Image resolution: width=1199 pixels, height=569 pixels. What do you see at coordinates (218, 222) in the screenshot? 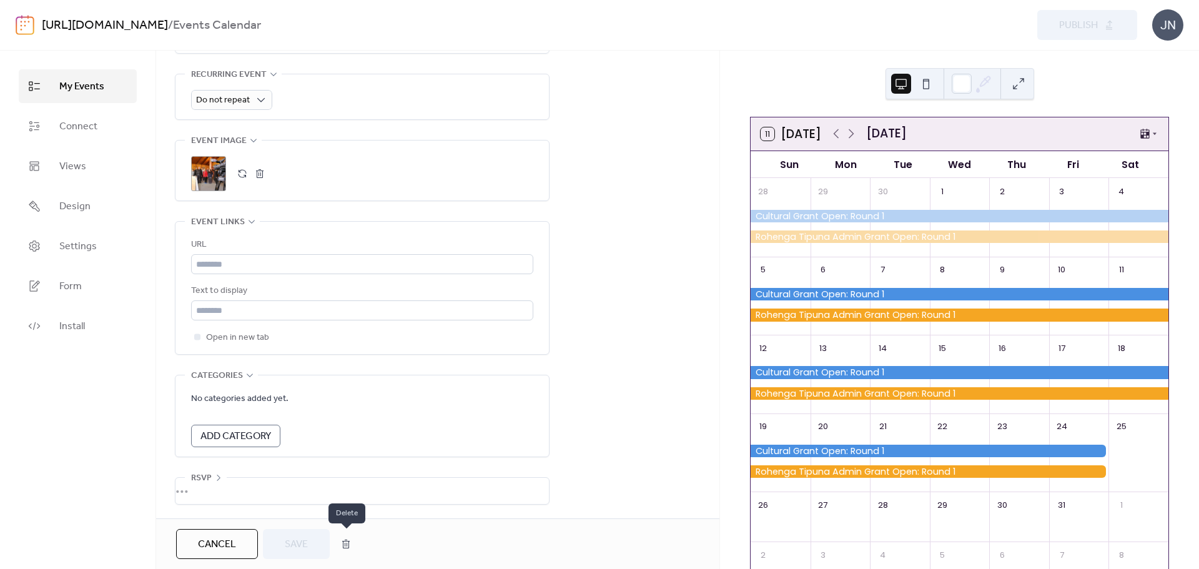
I see `span: Event links` at bounding box center [218, 222].